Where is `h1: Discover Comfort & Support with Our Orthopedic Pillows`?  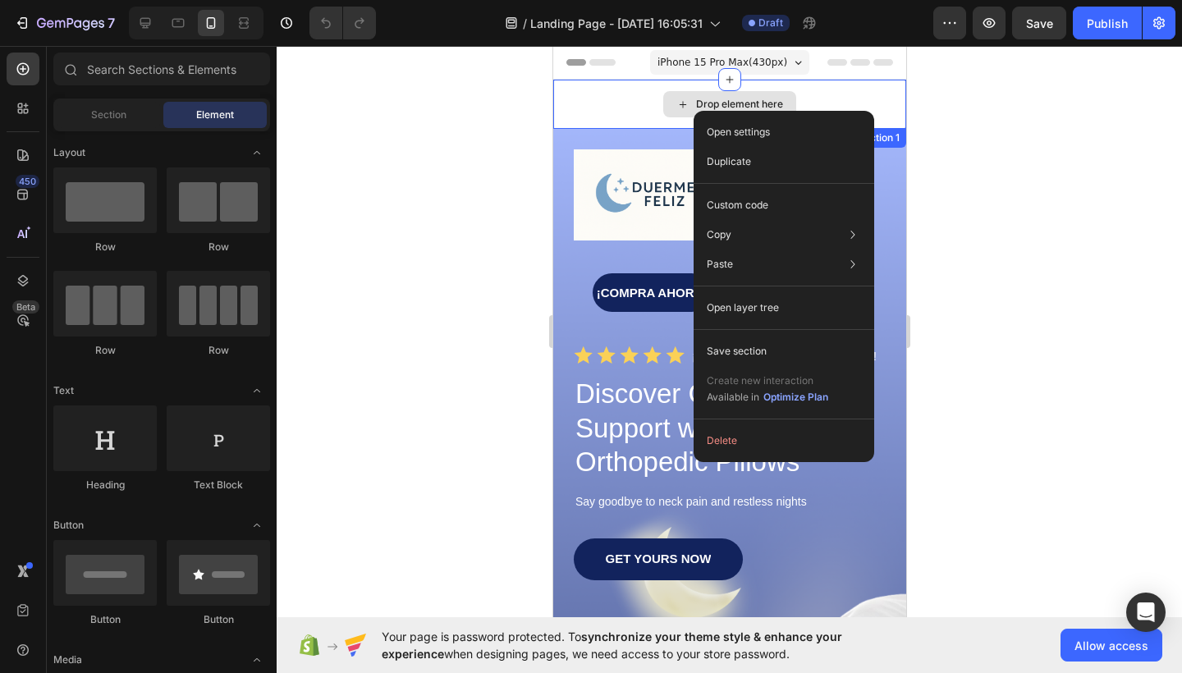 h1: Discover Comfort & Support with Our Orthopedic Pillows is located at coordinates (176, 382).